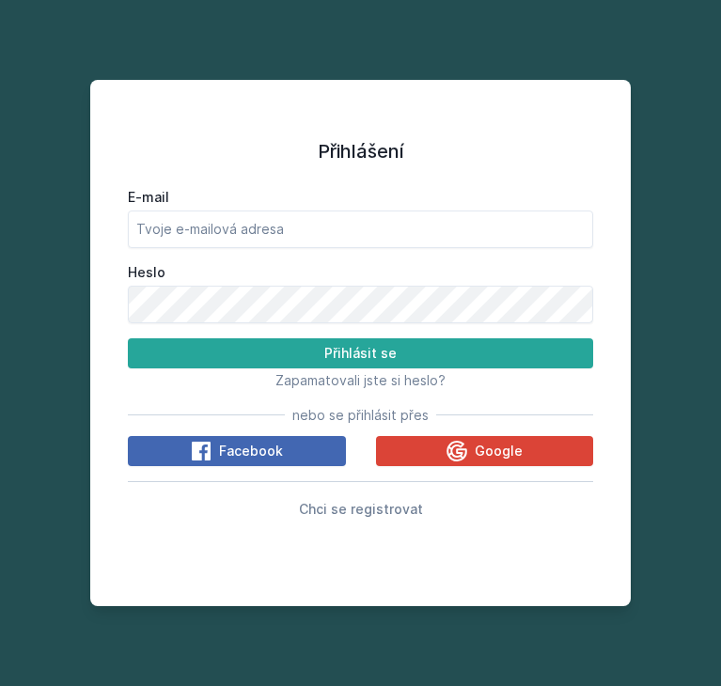 This screenshot has width=721, height=686. Describe the element at coordinates (237, 451) in the screenshot. I see `button: Facebook` at that location.